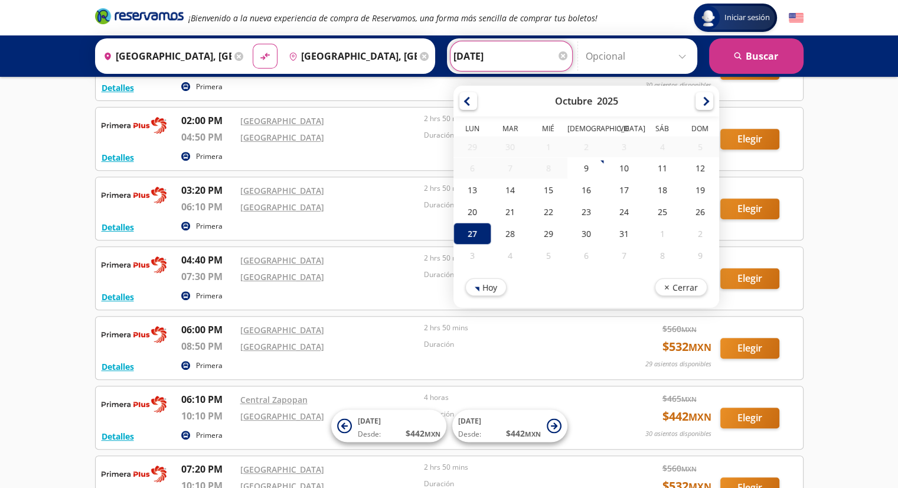 The width and height of the screenshot is (898, 488). What do you see at coordinates (208, 469) in the screenshot?
I see `p: 07:20 PM` at bounding box center [208, 469].